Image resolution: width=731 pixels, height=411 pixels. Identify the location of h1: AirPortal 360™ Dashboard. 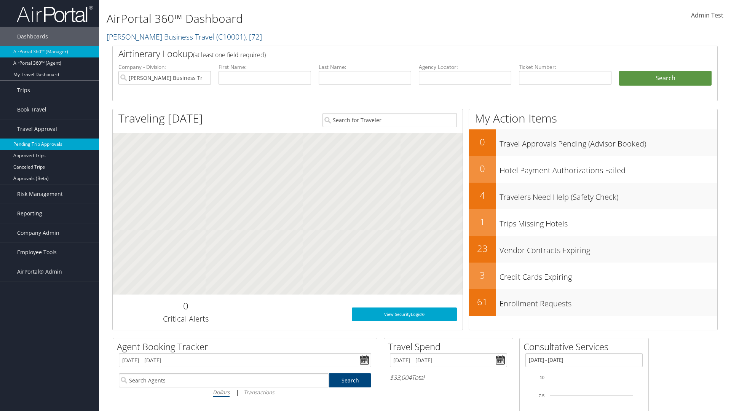
(312, 19).